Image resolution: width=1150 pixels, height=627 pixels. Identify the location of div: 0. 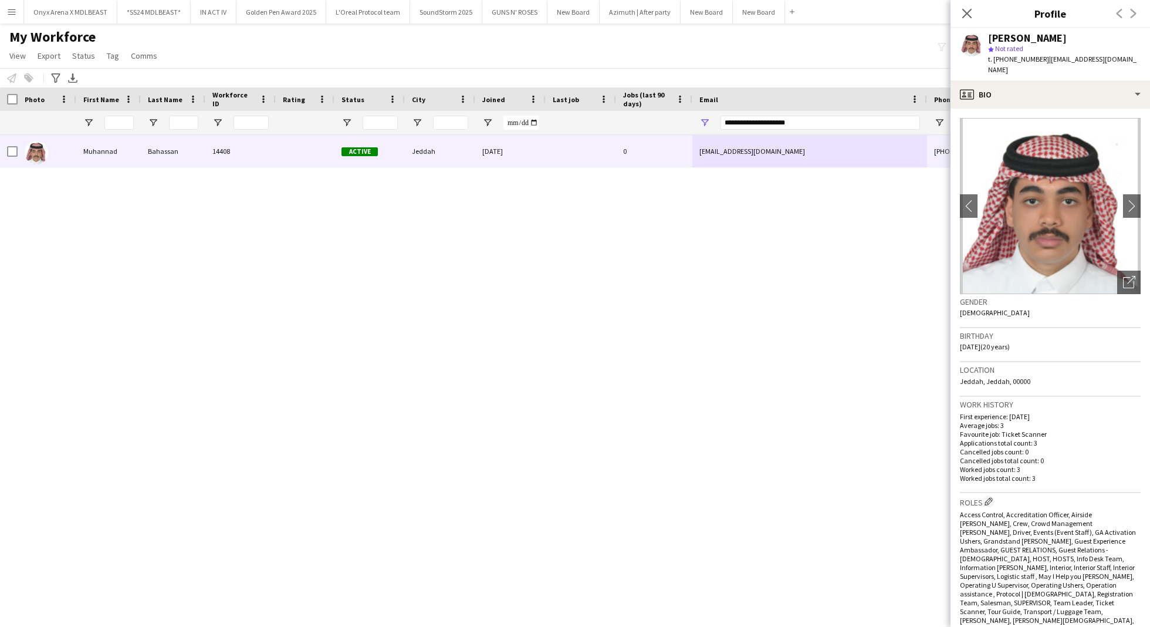
(654, 151).